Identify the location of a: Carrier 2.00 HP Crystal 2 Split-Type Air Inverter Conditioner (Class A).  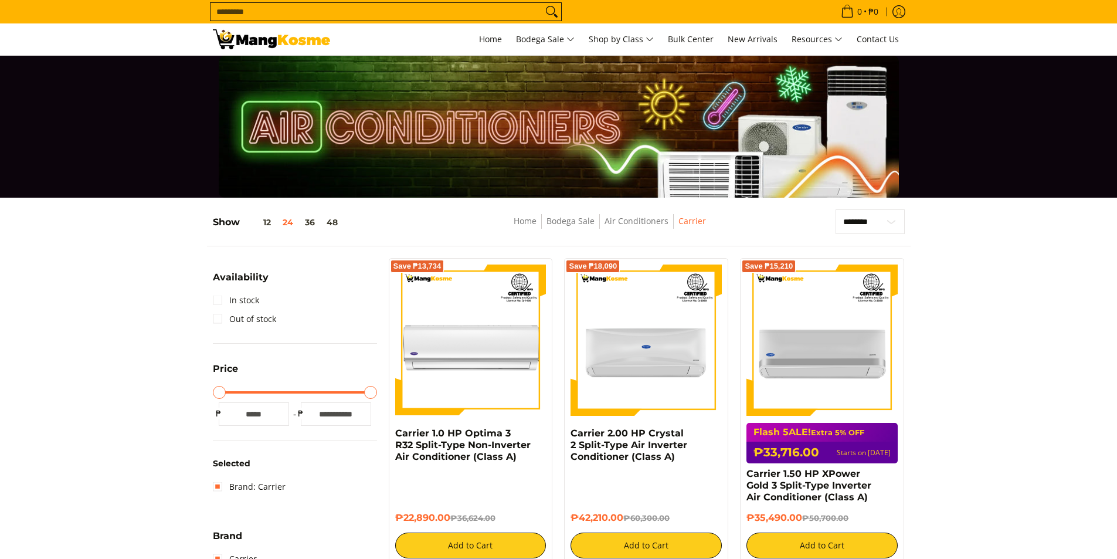
(629, 444).